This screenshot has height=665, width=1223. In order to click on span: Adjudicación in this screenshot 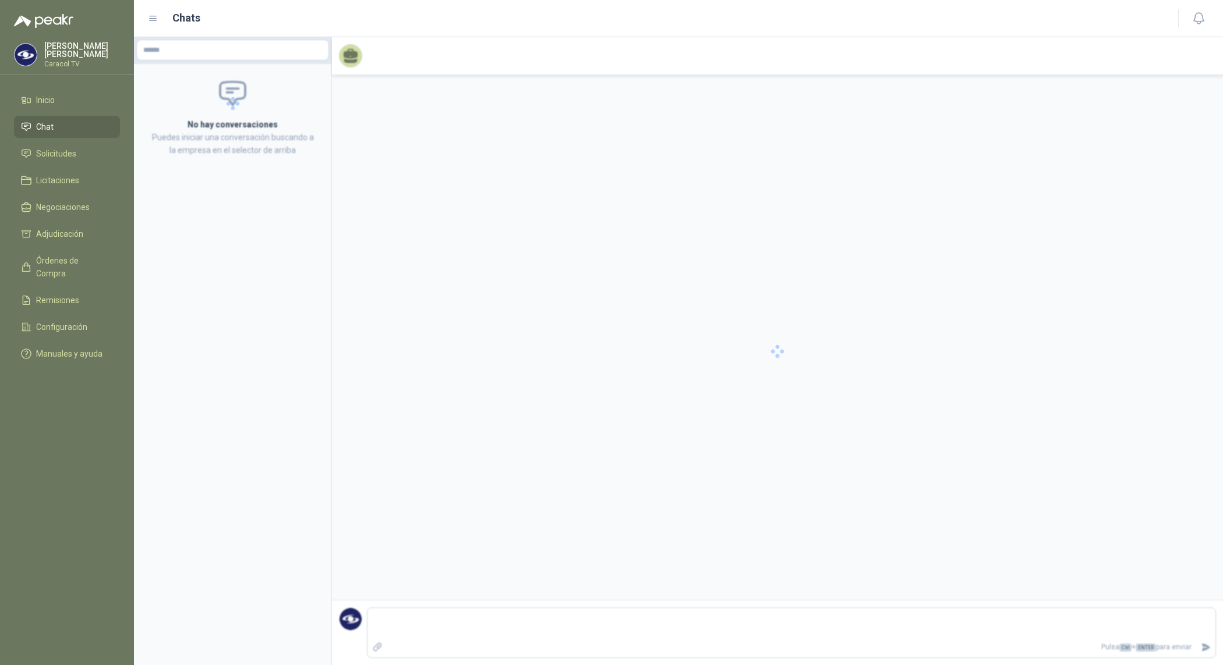, I will do `click(59, 234)`.